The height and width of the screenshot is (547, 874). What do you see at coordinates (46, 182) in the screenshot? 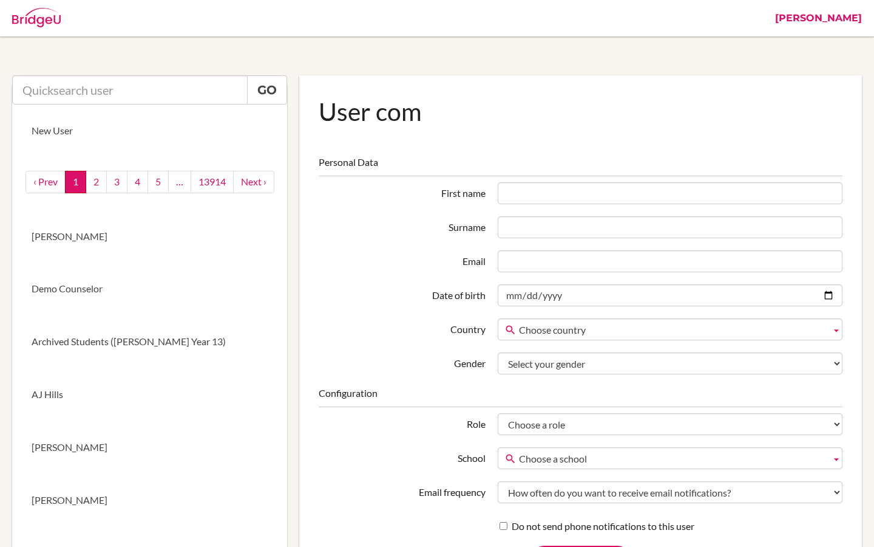
I see `a: ‹ Prev` at bounding box center [46, 182].